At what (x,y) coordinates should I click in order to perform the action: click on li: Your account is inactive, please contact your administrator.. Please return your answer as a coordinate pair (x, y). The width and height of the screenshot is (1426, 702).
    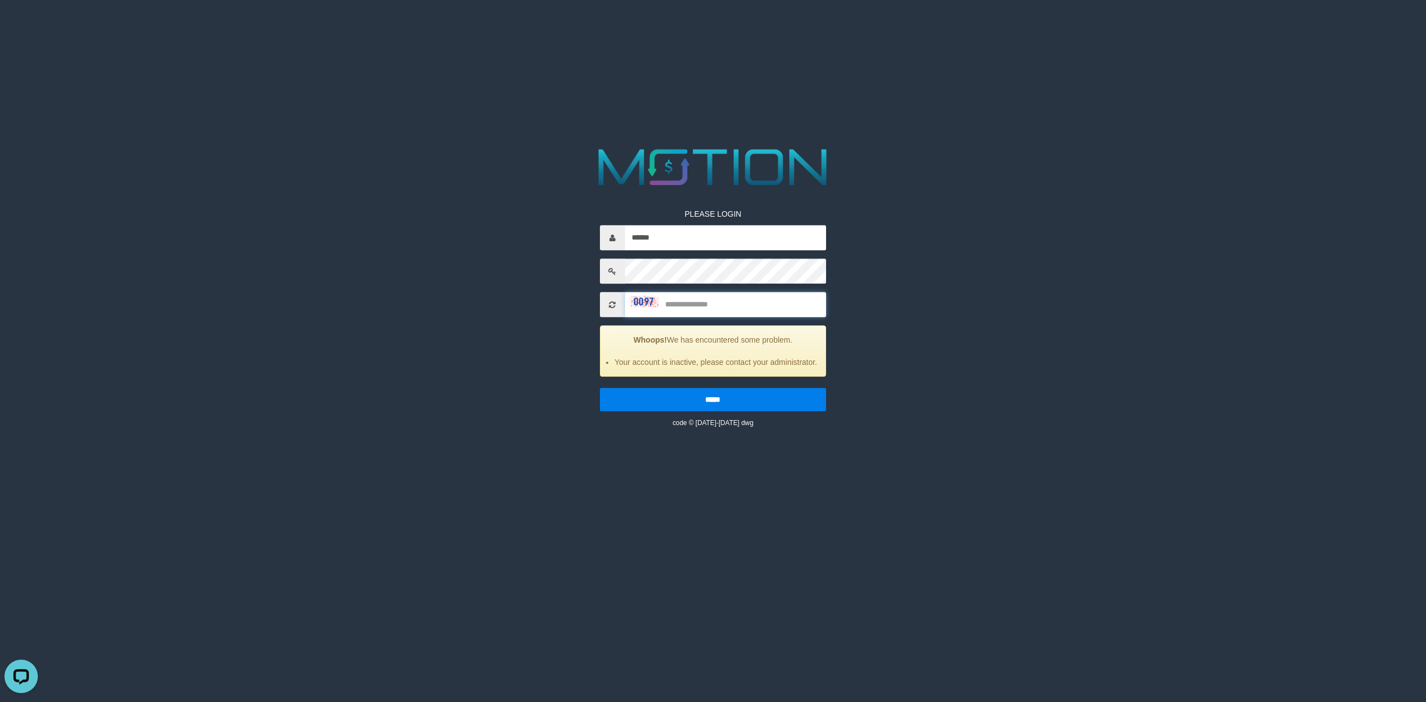
    Looking at the image, I should click on (716, 362).